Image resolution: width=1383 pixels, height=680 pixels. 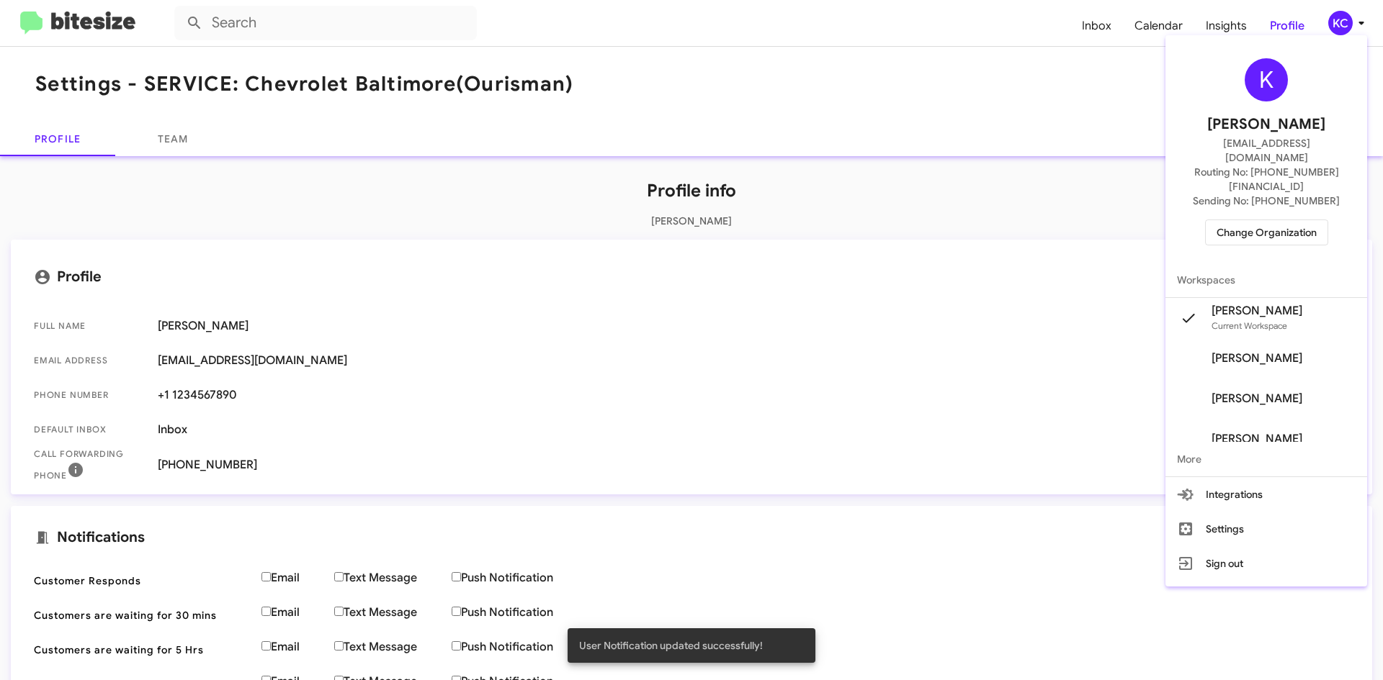 I want to click on span: Workspaces, so click(x=1266, y=280).